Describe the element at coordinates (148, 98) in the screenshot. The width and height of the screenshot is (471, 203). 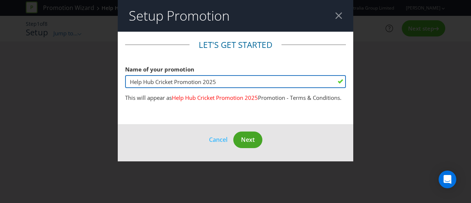
I see `span: This will appear as` at that location.